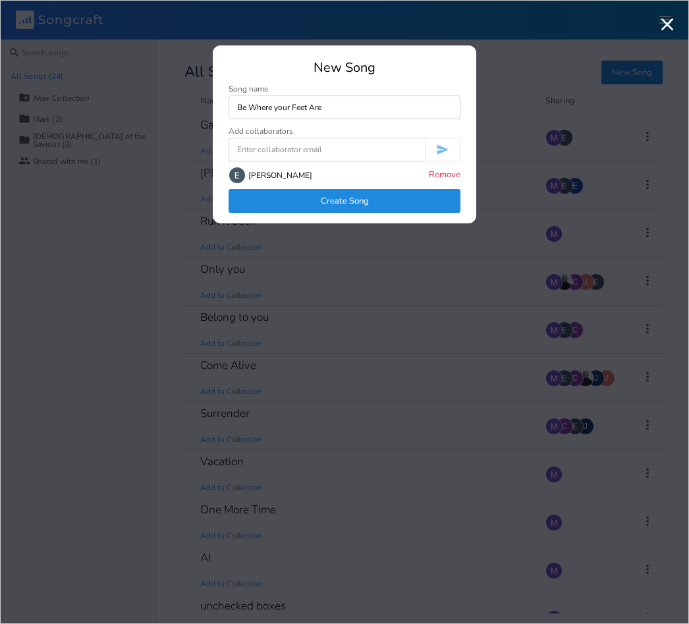  Describe the element at coordinates (344, 68) in the screenshot. I see `div: New Song` at that location.